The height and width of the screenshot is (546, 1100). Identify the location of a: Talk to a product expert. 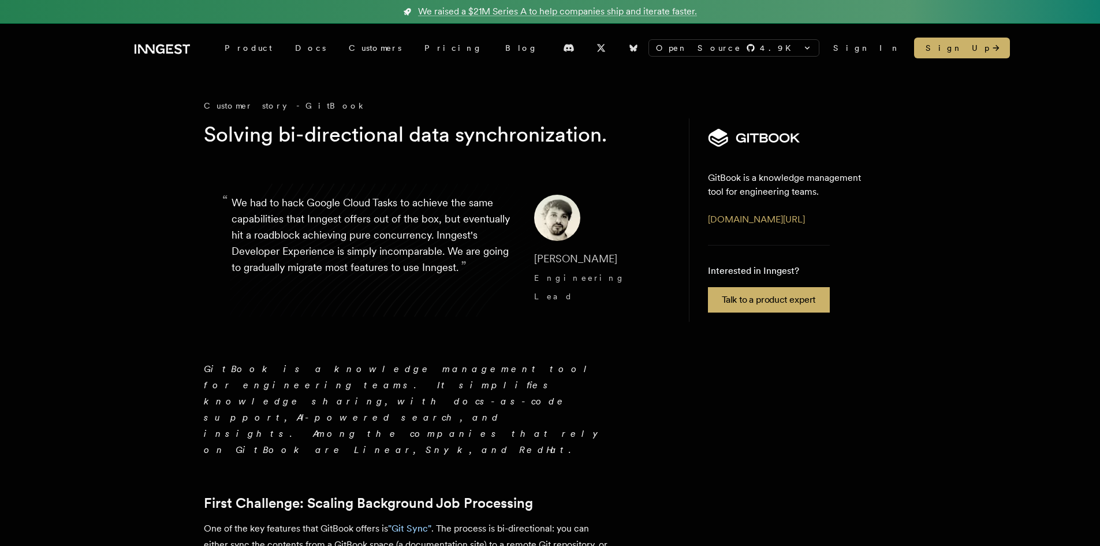
(769, 300).